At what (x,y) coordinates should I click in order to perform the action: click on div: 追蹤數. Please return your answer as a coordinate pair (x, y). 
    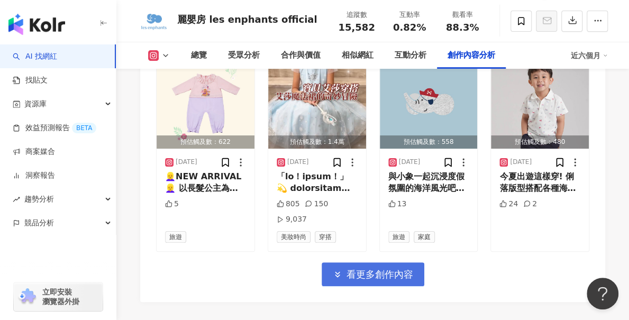
    Looking at the image, I should click on (356, 15).